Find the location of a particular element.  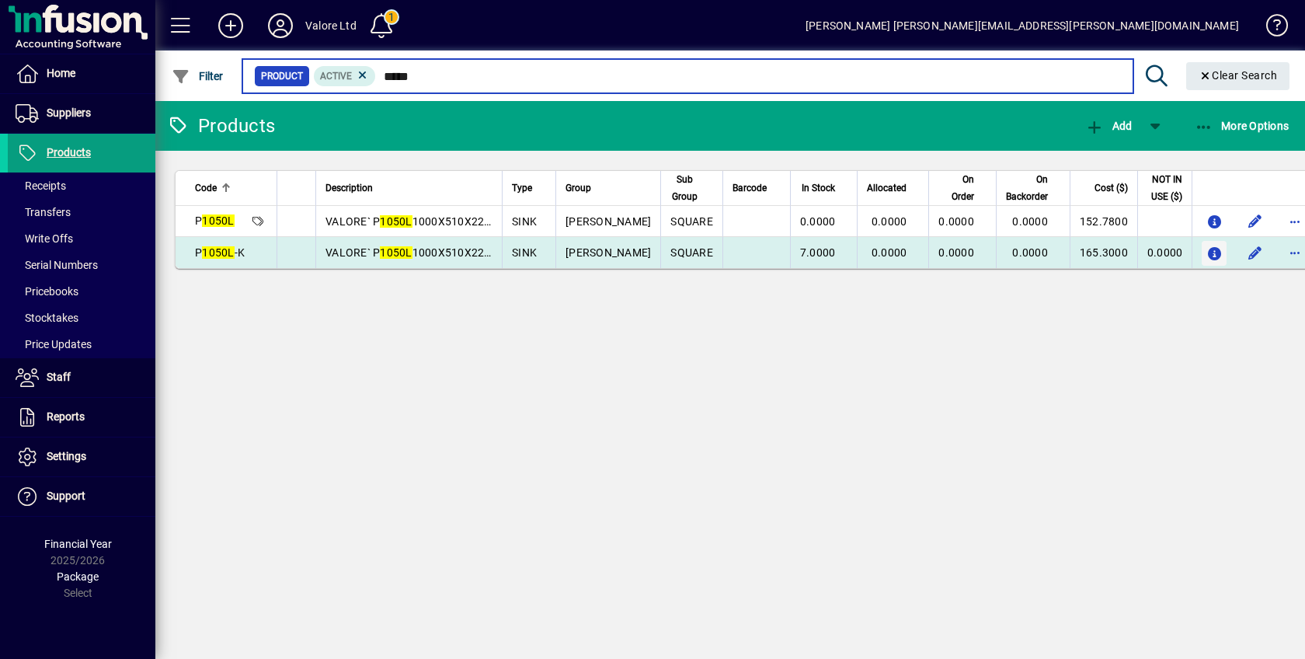

a: Transfers is located at coordinates (82, 212).